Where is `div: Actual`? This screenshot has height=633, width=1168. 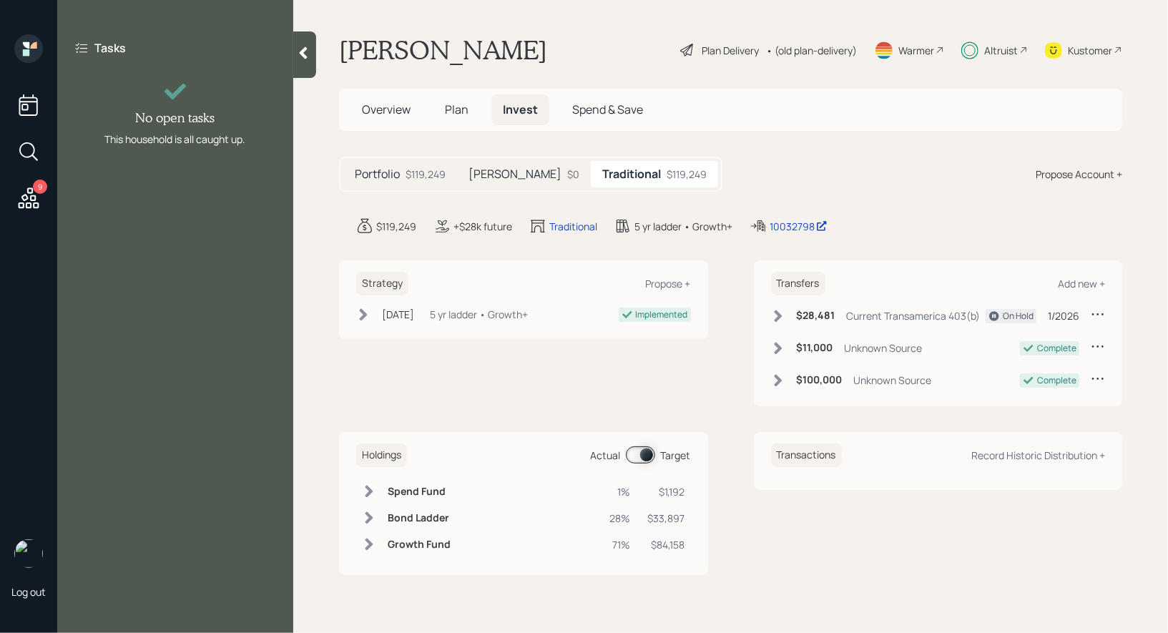 div: Actual is located at coordinates (606, 455).